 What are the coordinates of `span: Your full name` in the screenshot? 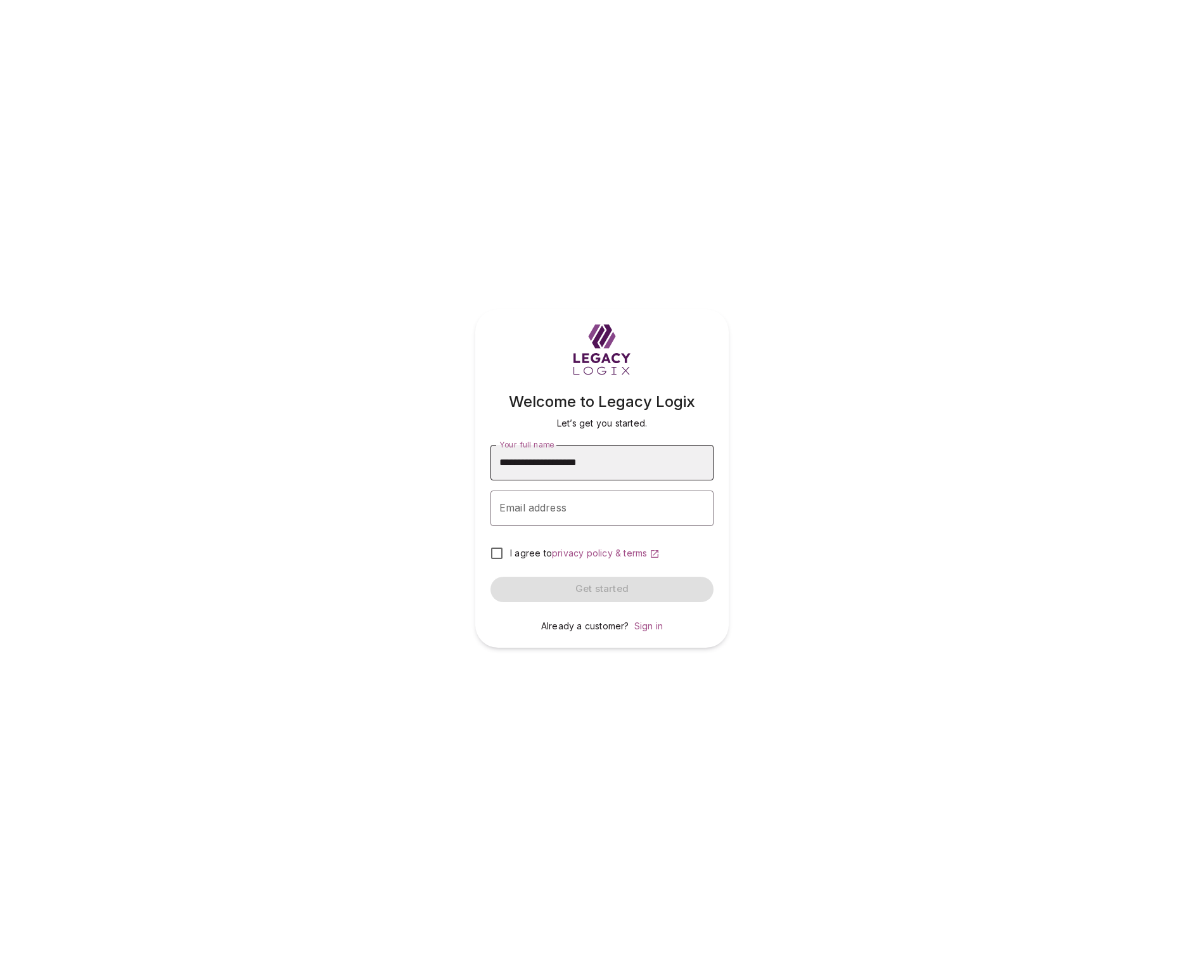 It's located at (526, 443).